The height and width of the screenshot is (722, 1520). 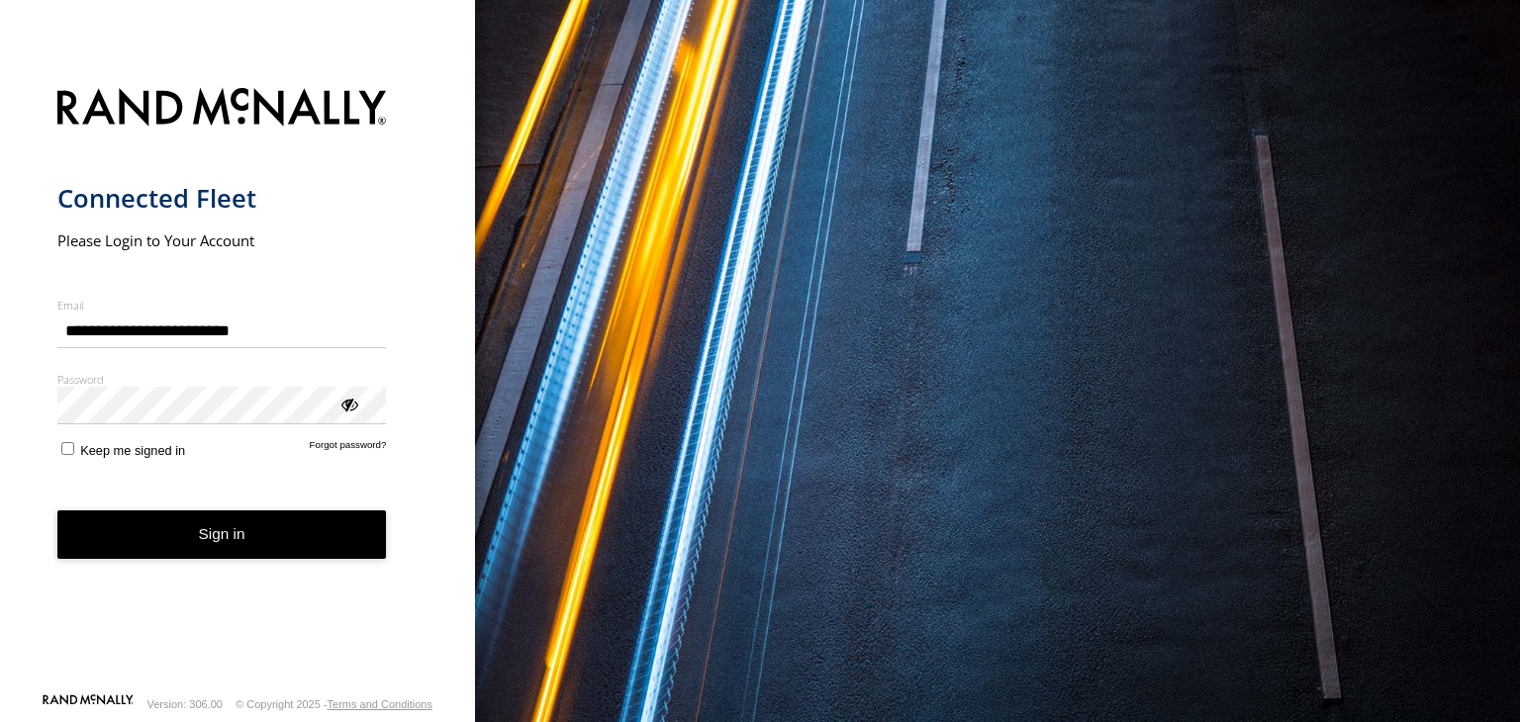 What do you see at coordinates (88, 704) in the screenshot?
I see `a: Visit our Website` at bounding box center [88, 704].